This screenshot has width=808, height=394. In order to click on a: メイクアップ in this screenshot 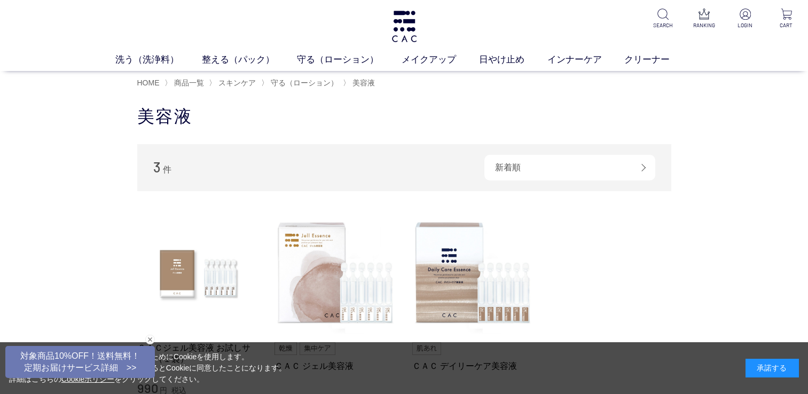, I will do `click(440, 60)`.